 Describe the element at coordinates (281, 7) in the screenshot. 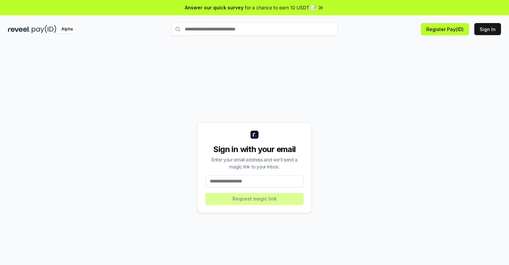

I see `span: for a chance to earn 10 USDT 📝` at that location.